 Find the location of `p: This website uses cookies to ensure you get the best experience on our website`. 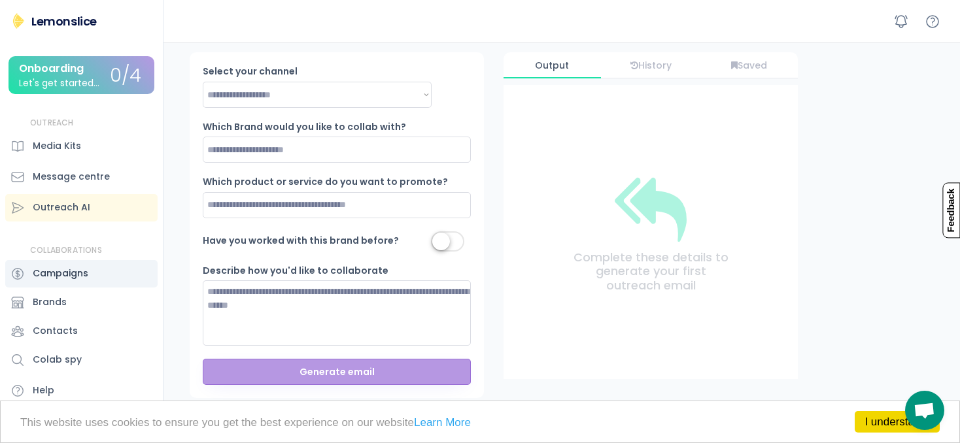

p: This website uses cookies to ensure you get the best experience on our website is located at coordinates (480, 422).